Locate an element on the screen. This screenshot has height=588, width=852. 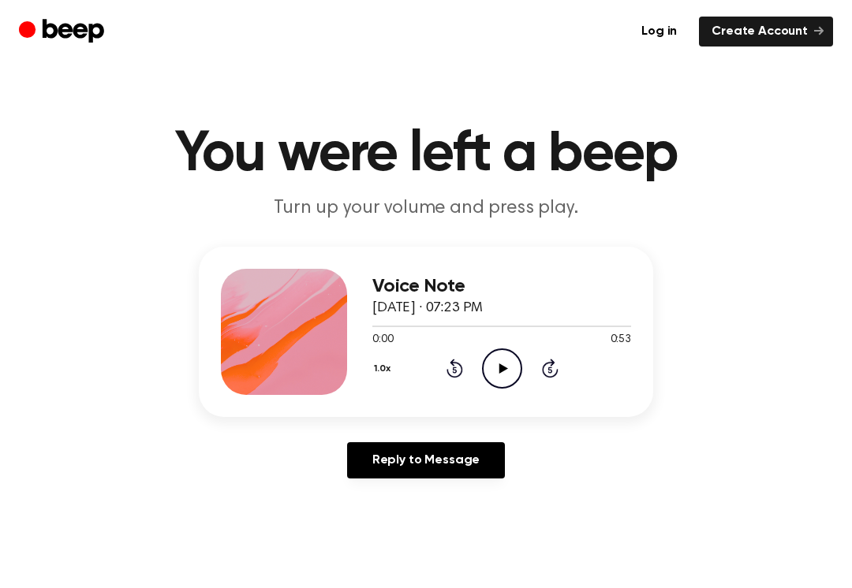
p: Turn up your volume and press play. is located at coordinates (426, 208).